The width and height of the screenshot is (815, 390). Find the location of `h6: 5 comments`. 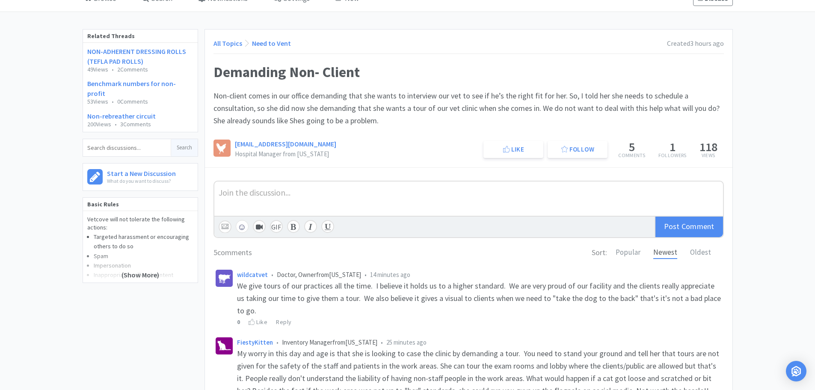

h6: 5 comments is located at coordinates (233, 252).